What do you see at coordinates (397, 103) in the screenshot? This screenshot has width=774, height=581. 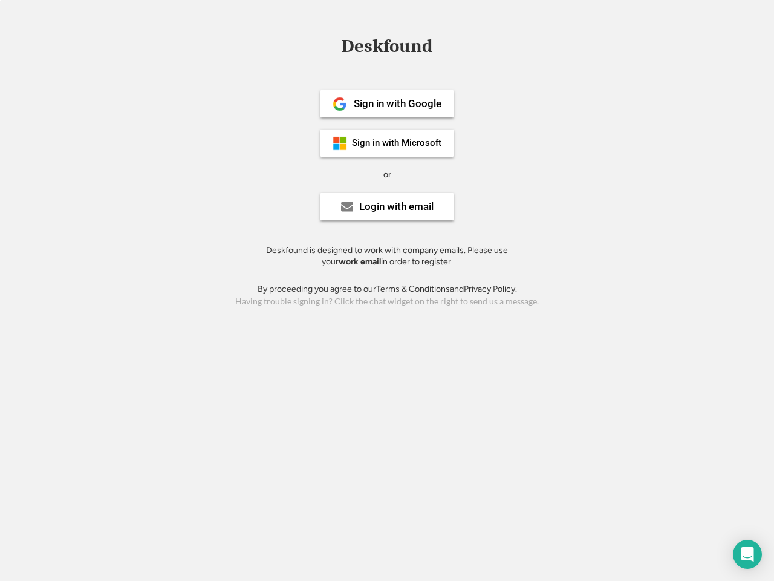 I see `div: Sign in with Google` at bounding box center [397, 103].